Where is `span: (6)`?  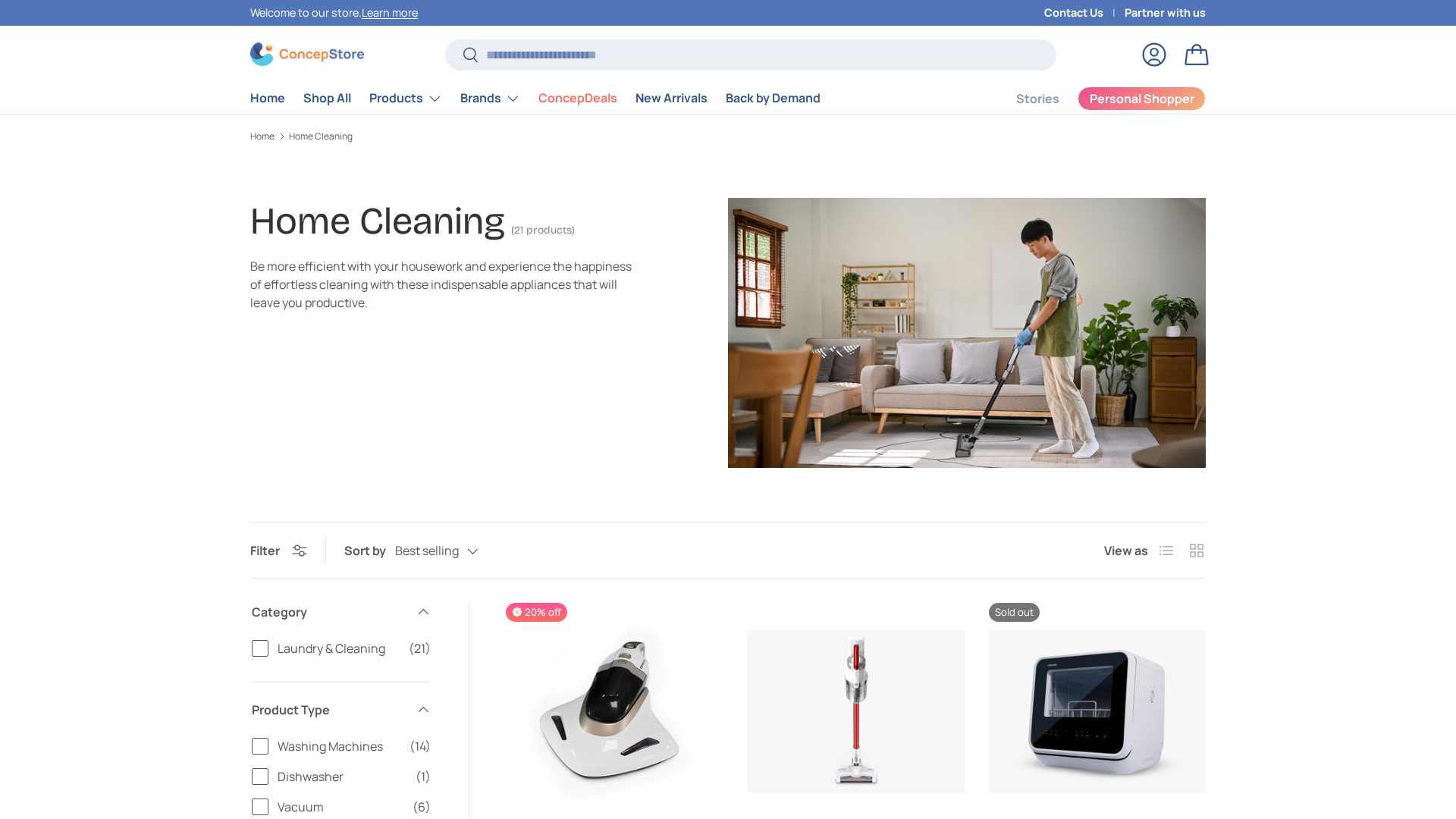
span: (6) is located at coordinates (422, 807).